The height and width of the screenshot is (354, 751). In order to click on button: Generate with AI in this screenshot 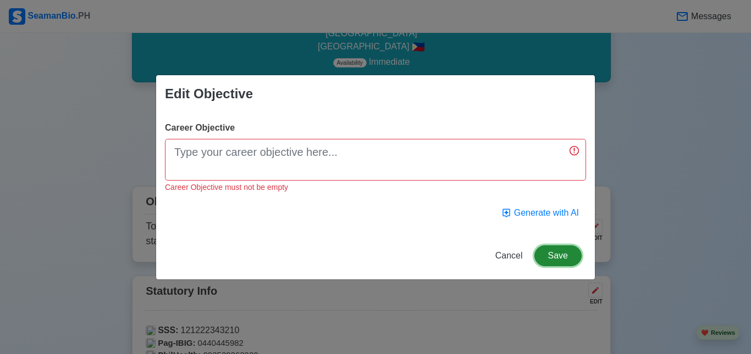, I will do `click(540, 213)`.